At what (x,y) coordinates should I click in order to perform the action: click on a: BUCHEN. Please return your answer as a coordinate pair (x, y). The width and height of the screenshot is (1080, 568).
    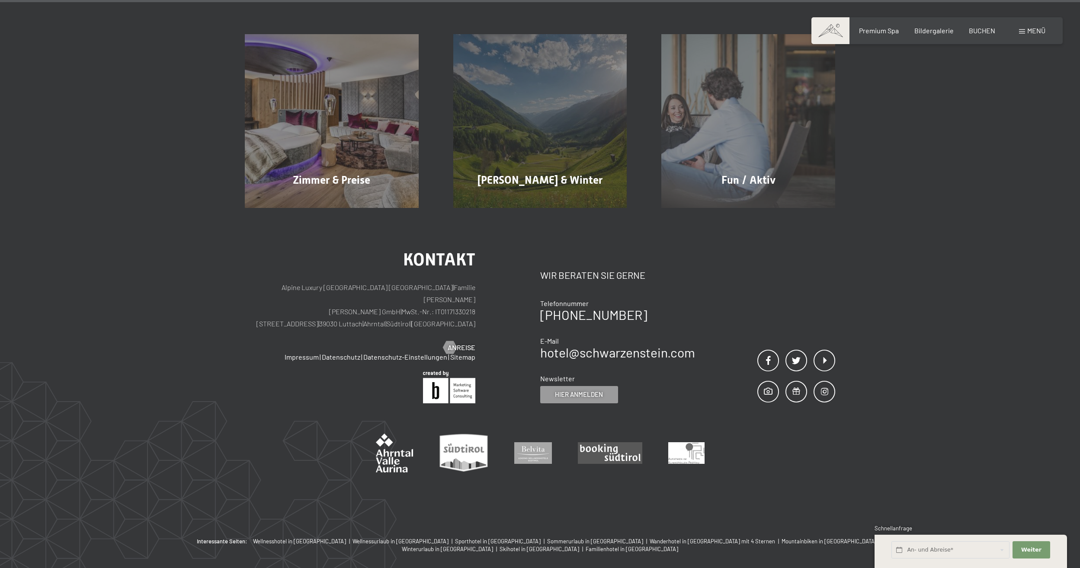
    Looking at the image, I should click on (982, 30).